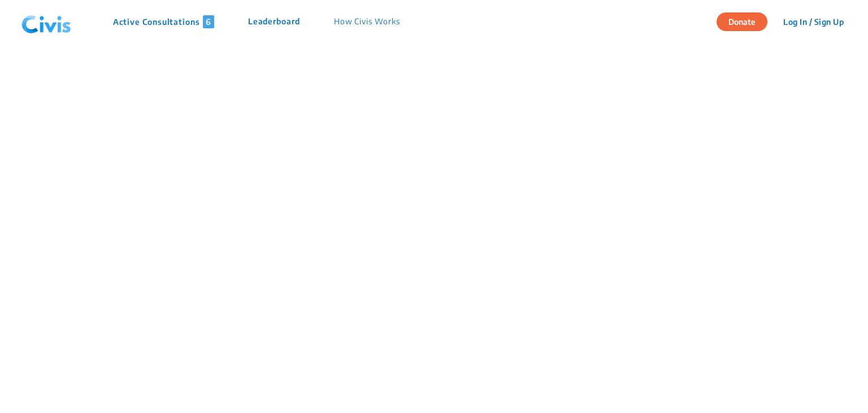  What do you see at coordinates (163, 21) in the screenshot?
I see `p: Active Consultations` at bounding box center [163, 21].